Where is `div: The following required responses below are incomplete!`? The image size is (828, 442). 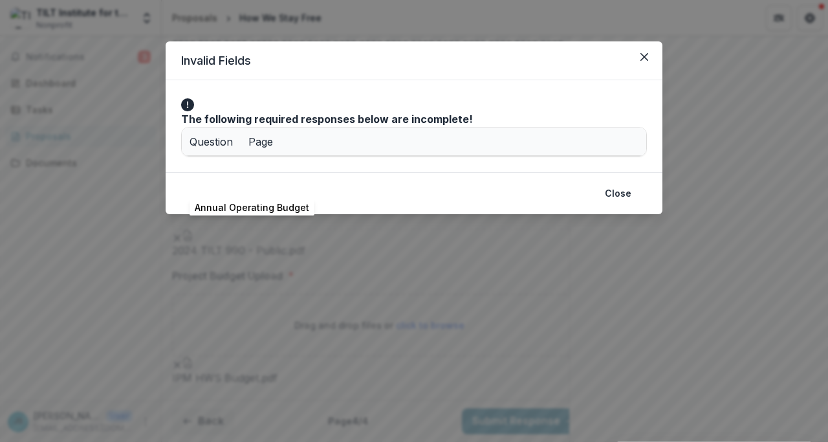 div: The following required responses below are incomplete! is located at coordinates (412, 119).